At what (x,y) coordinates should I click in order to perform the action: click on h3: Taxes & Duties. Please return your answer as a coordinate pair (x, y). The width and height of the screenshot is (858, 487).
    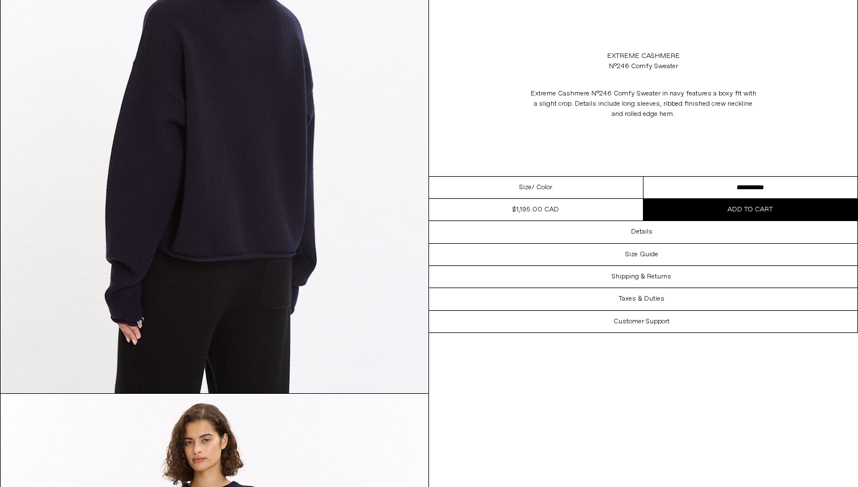
    Looking at the image, I should click on (641, 299).